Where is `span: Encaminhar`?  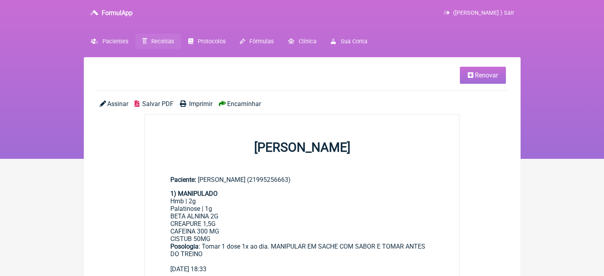
span: Encaminhar is located at coordinates (244, 104).